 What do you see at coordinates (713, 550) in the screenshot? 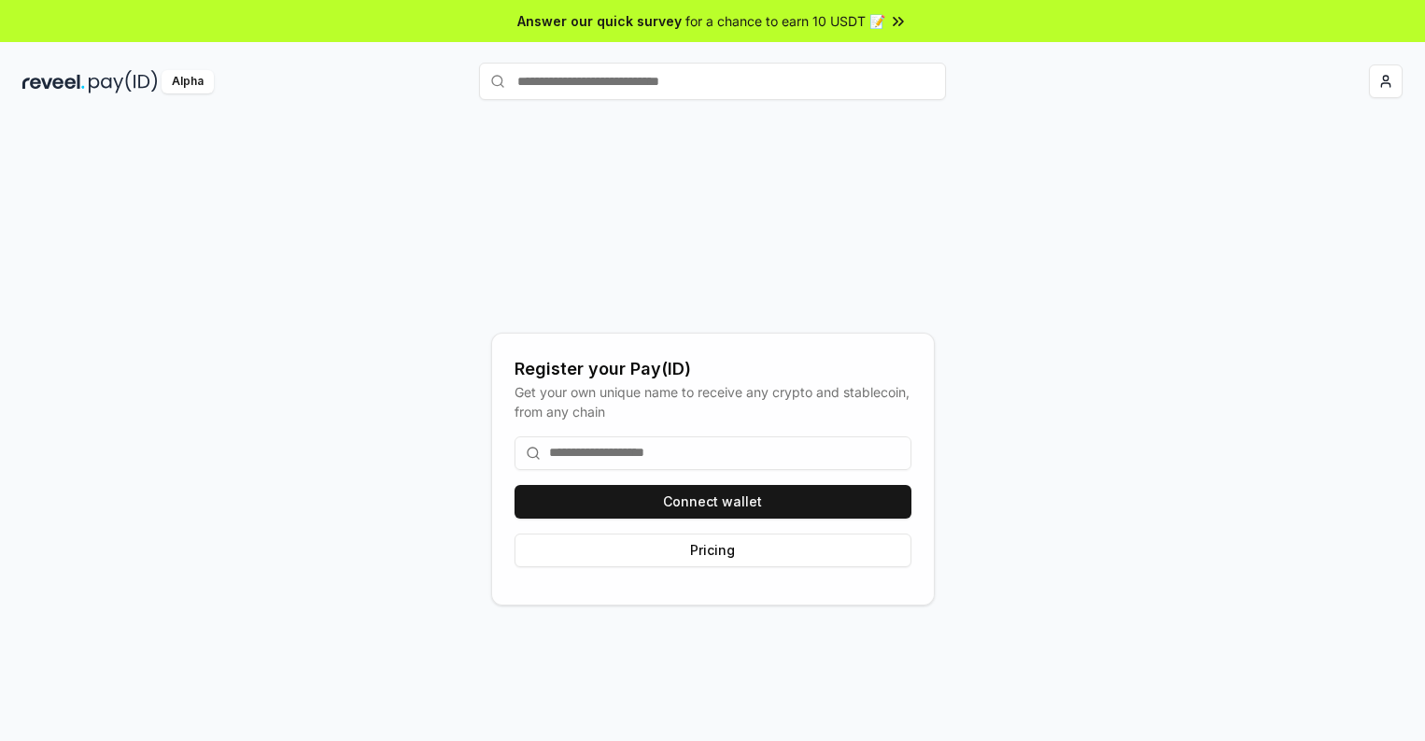
I see `button: Pricing` at bounding box center [713, 550].